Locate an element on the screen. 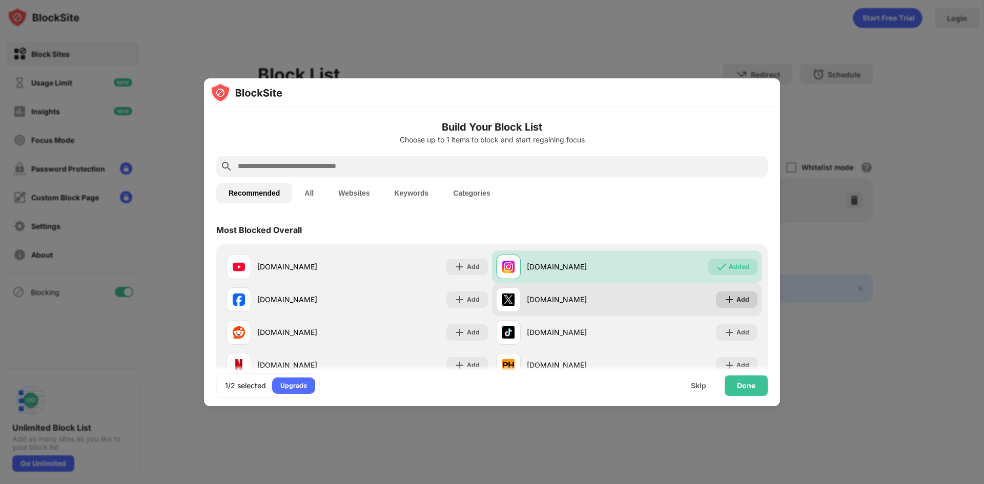  h6: Build Your Block List is located at coordinates (492, 127).